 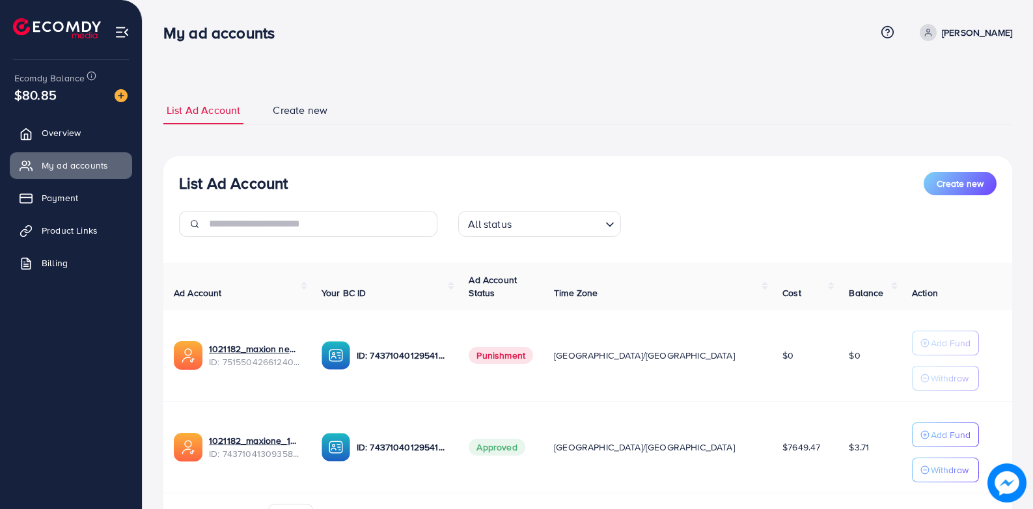 I want to click on a: 1021182_maxion new 2nd_1749839824416, so click(x=254, y=349).